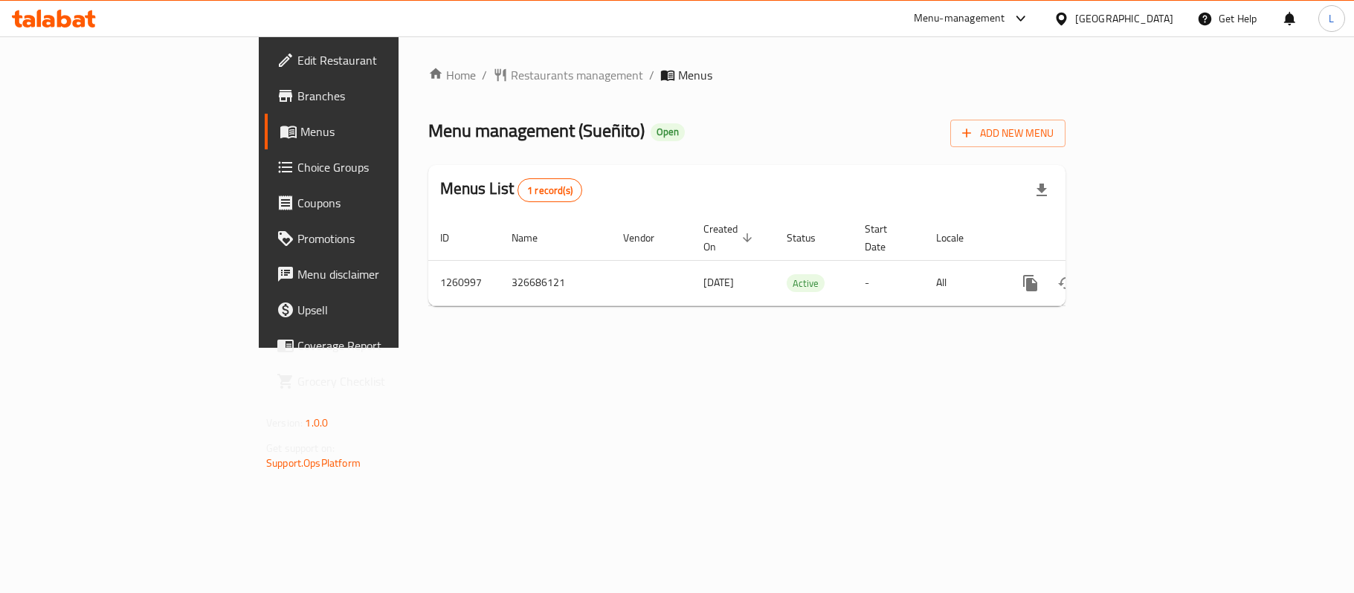 The height and width of the screenshot is (593, 1354). I want to click on a: Menus, so click(375, 132).